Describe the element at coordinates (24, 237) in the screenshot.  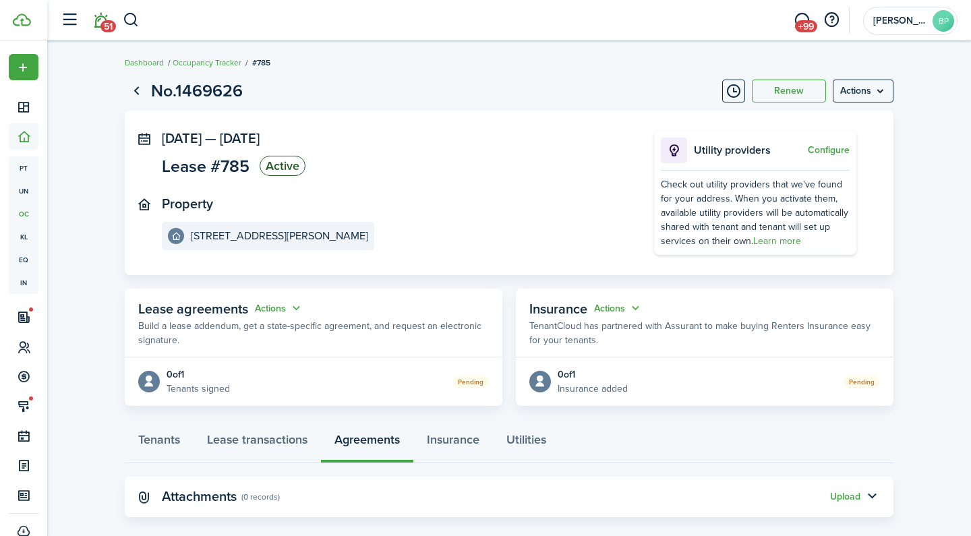
I see `span: kl` at that location.